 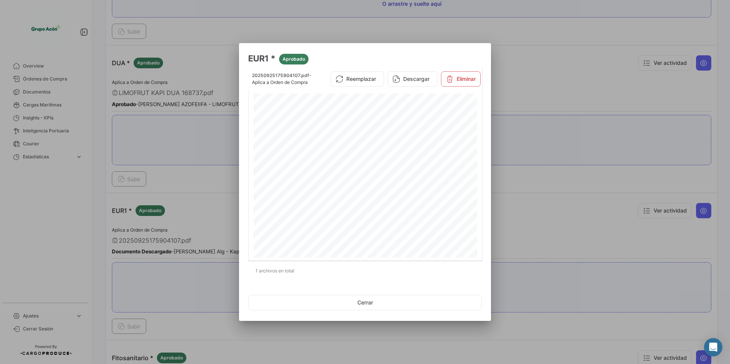 What do you see at coordinates (281, 75) in the screenshot?
I see `span: 20250925175904107.pdf` at bounding box center [281, 75].